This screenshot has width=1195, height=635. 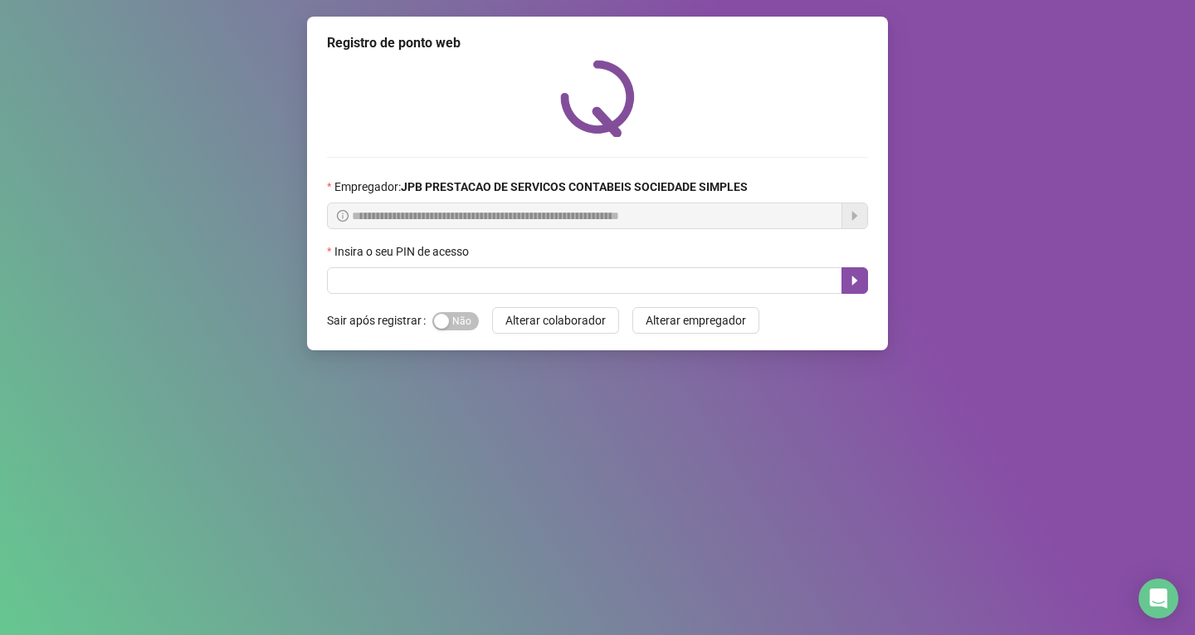 What do you see at coordinates (555, 320) in the screenshot?
I see `button: Alterar colaborador` at bounding box center [555, 320].